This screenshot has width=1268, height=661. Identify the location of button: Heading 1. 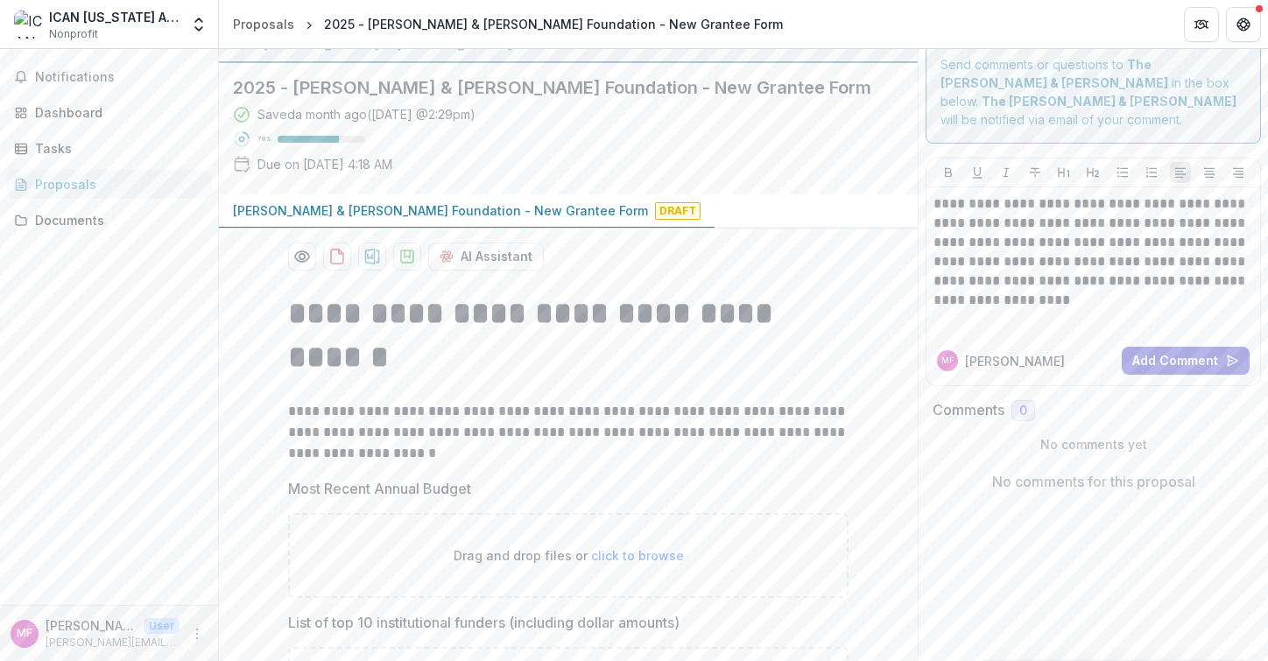
(1064, 173).